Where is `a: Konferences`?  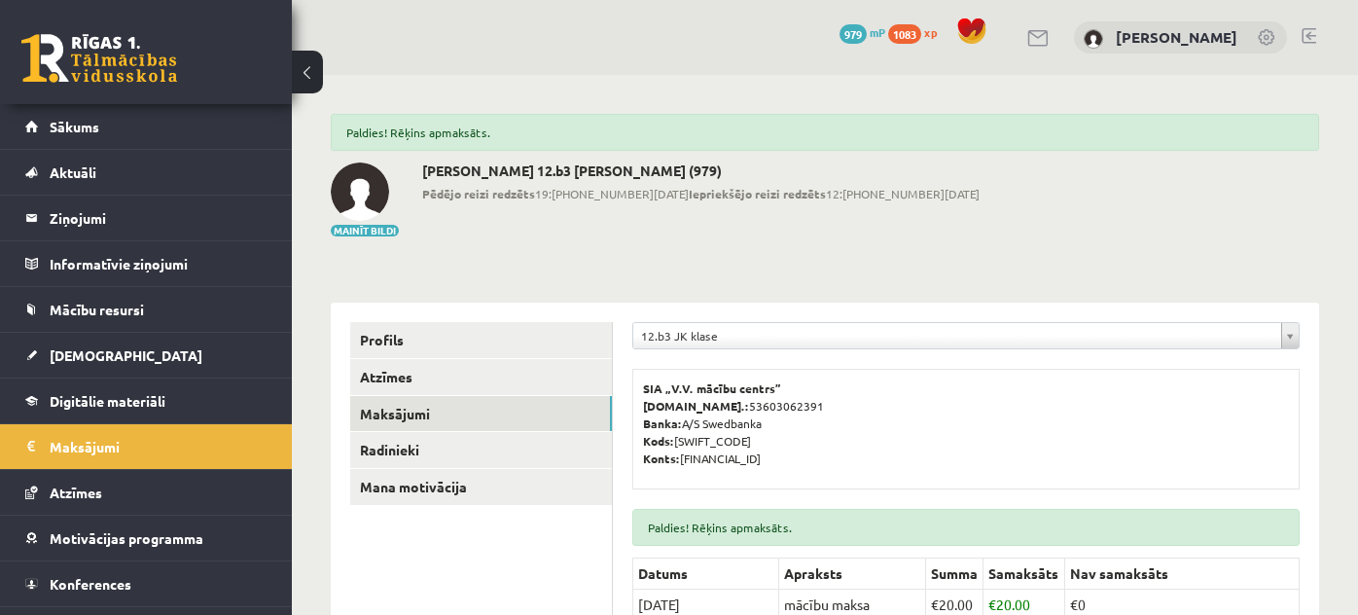
a: Konferences is located at coordinates (146, 584).